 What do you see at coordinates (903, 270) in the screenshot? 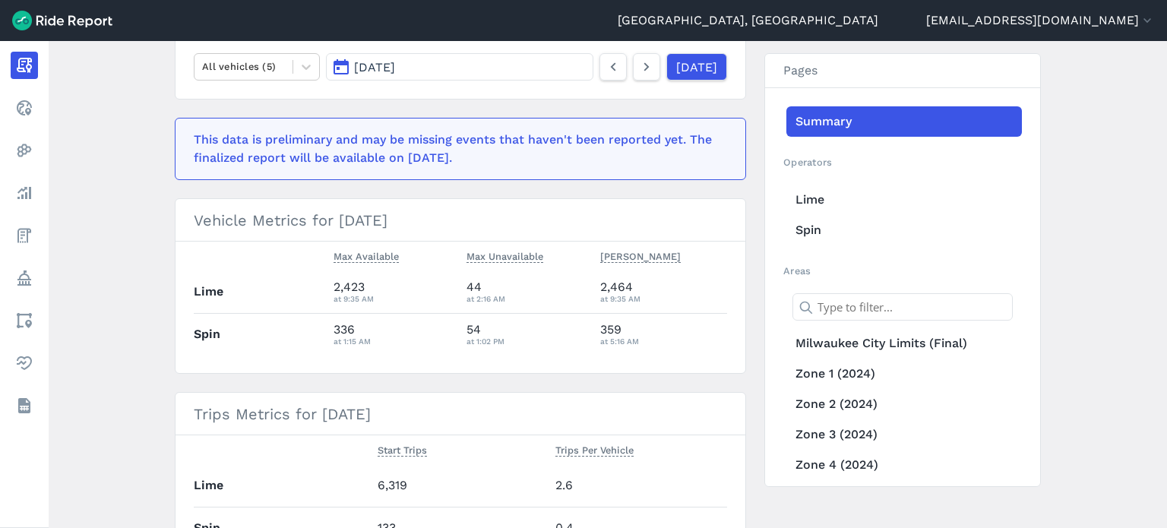
I see `h2: Areas` at bounding box center [903, 270].